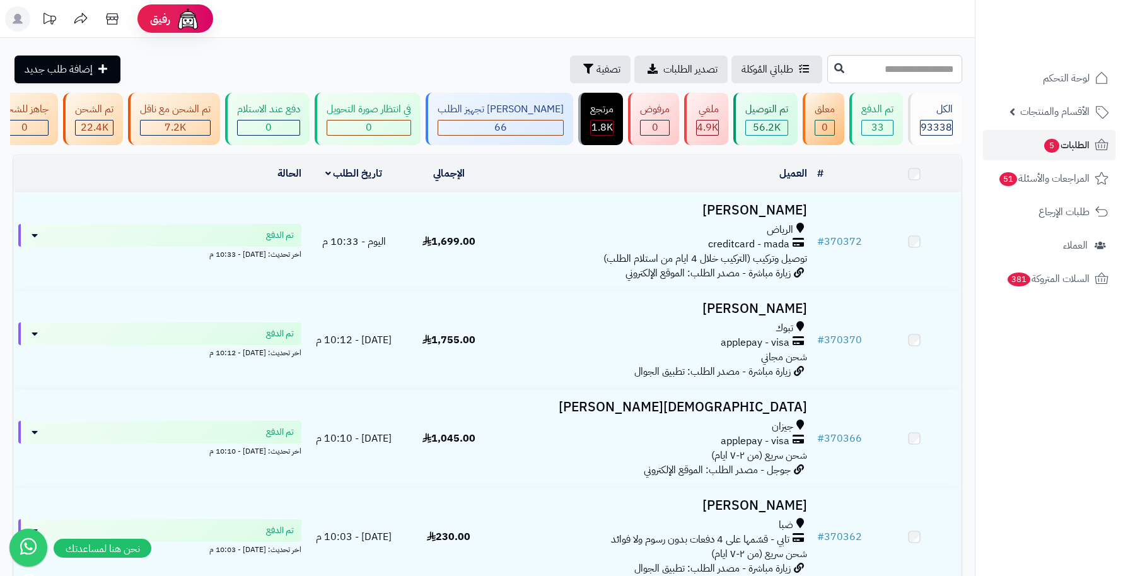 This screenshot has height=576, width=1123. I want to click on a: دفع عند الاستلام 0, so click(267, 119).